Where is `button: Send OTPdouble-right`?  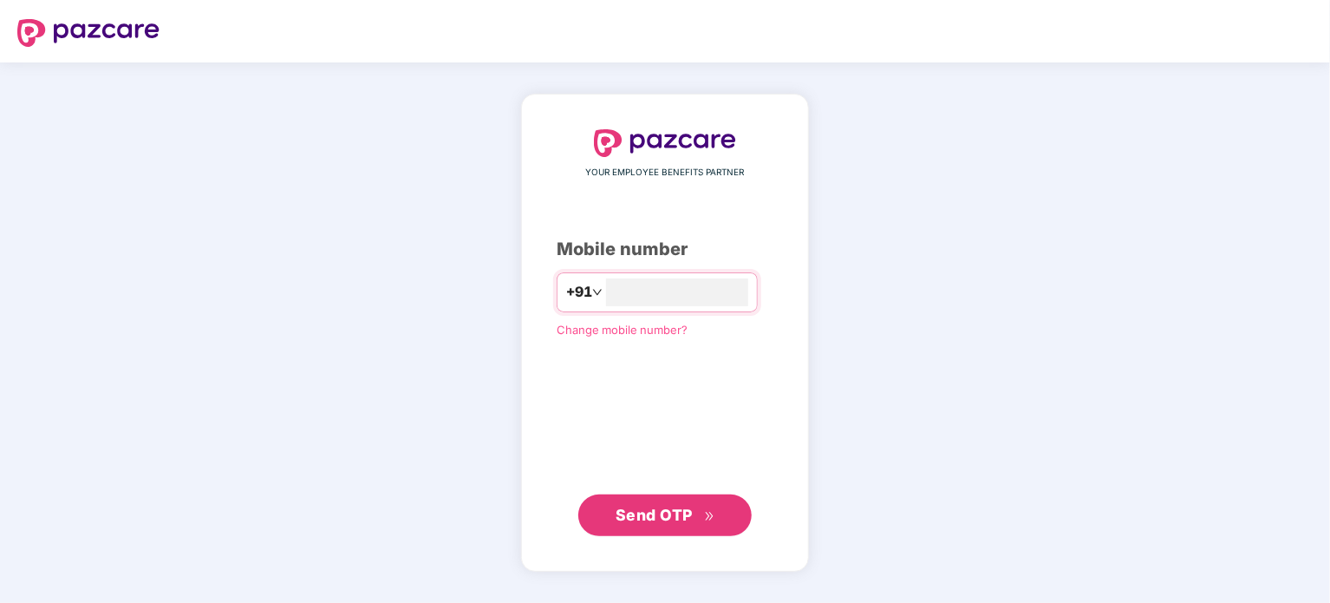
button: Send OTPdouble-right is located at coordinates (665, 515).